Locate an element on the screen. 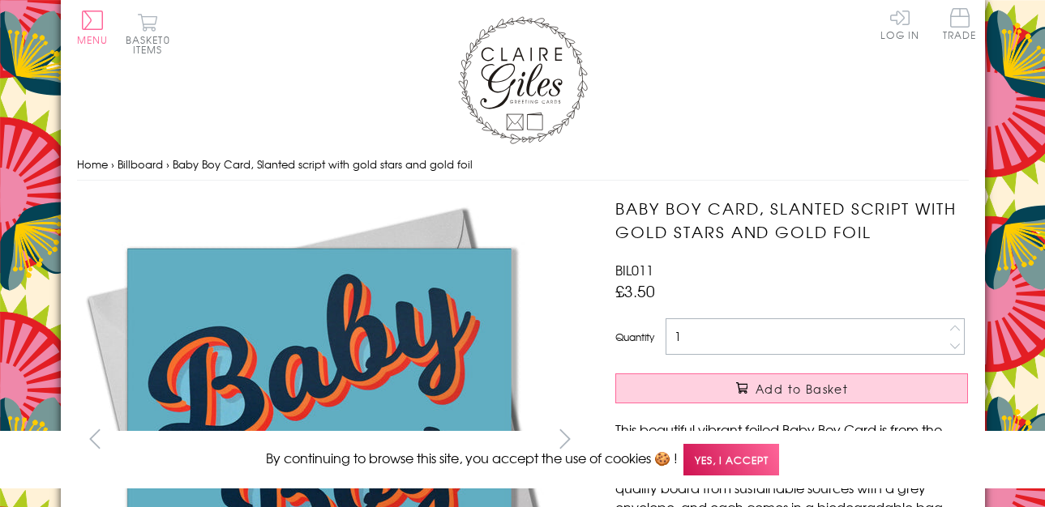  a: Log In is located at coordinates (900, 24).